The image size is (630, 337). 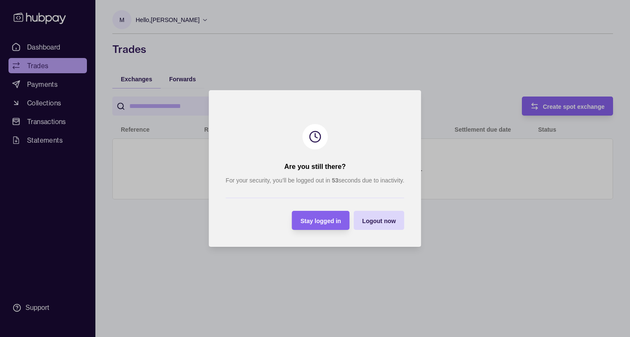 What do you see at coordinates (335, 181) in the screenshot?
I see `strong: 53` at bounding box center [335, 181].